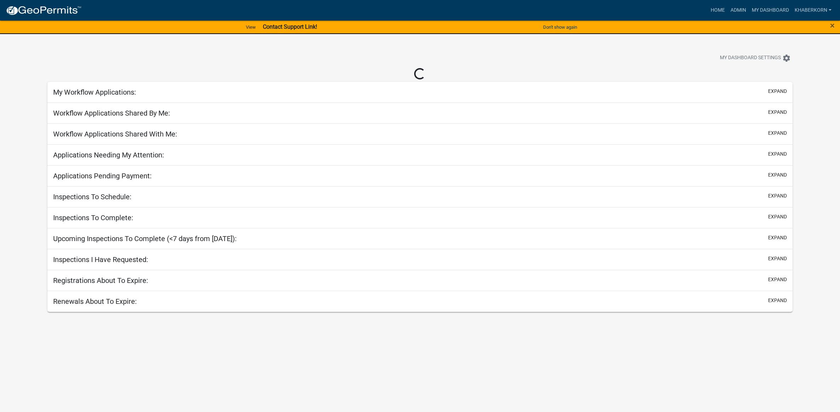 This screenshot has width=840, height=412. What do you see at coordinates (739, 10) in the screenshot?
I see `a: Admin` at bounding box center [739, 10].